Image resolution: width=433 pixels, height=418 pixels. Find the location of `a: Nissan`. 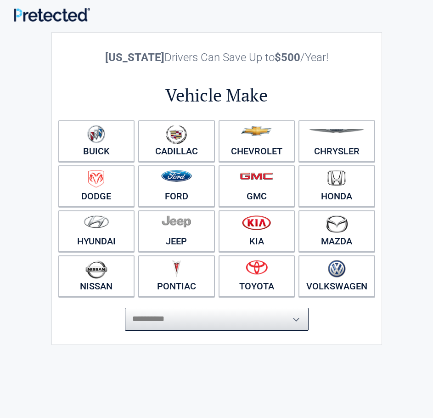

a: Nissan is located at coordinates (96, 276).